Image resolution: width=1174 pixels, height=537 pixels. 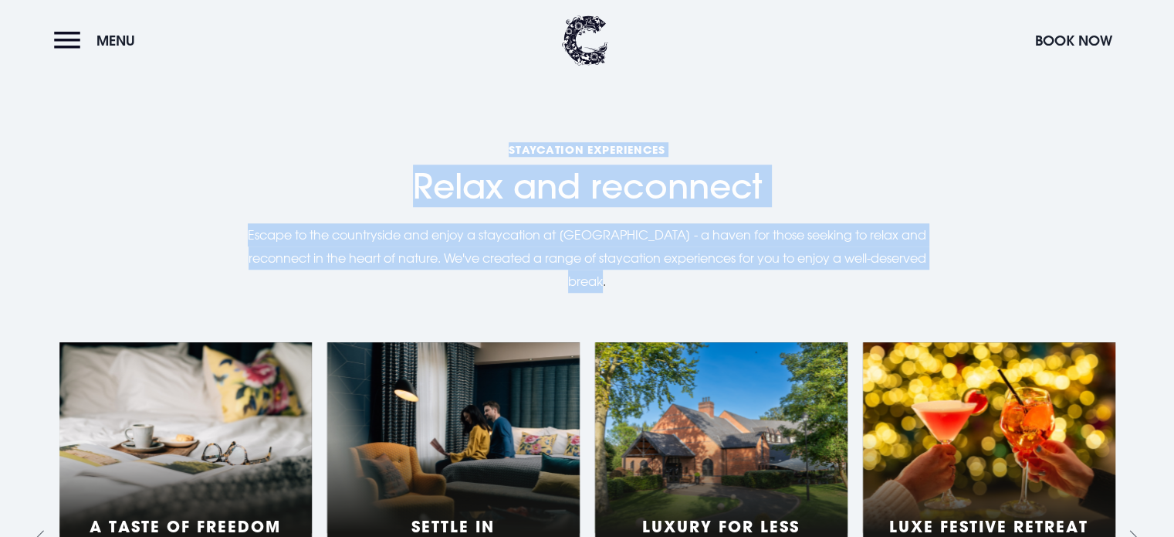 I want to click on button: Book Now, so click(x=1074, y=40).